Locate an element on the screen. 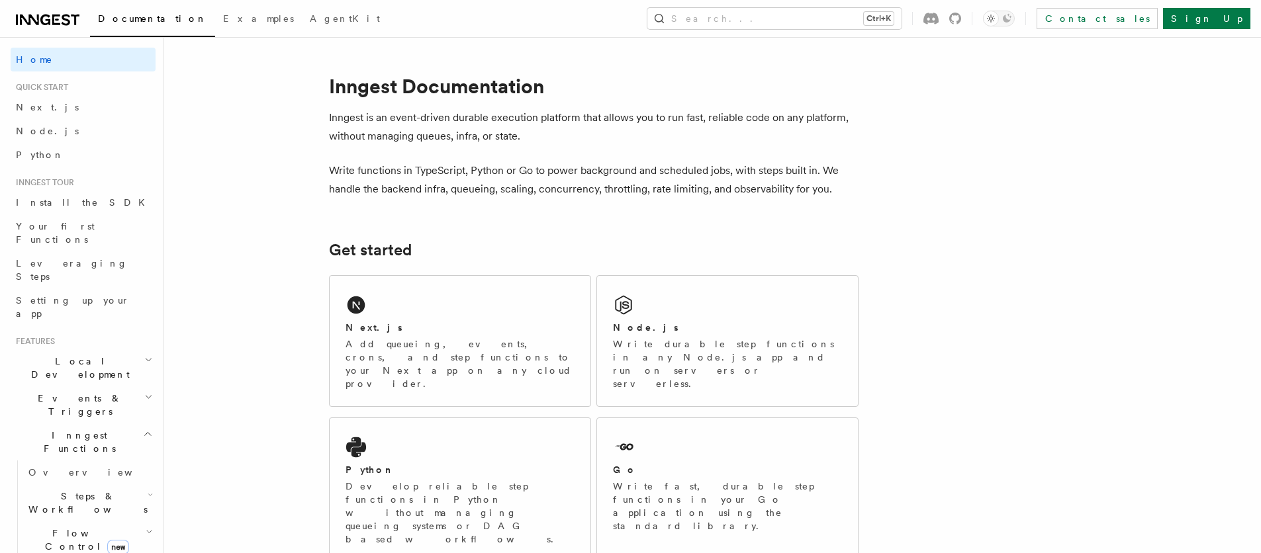 The height and width of the screenshot is (553, 1261). button: Search...Ctrl+K is located at coordinates (774, 19).